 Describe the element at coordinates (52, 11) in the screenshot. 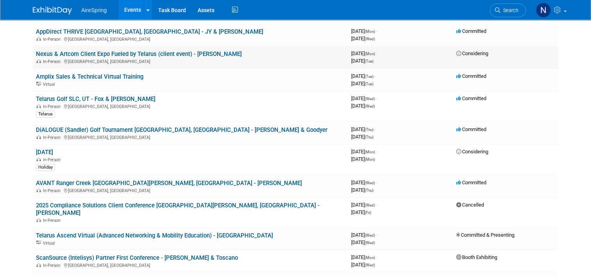

I see `img: ExhibitDay` at that location.